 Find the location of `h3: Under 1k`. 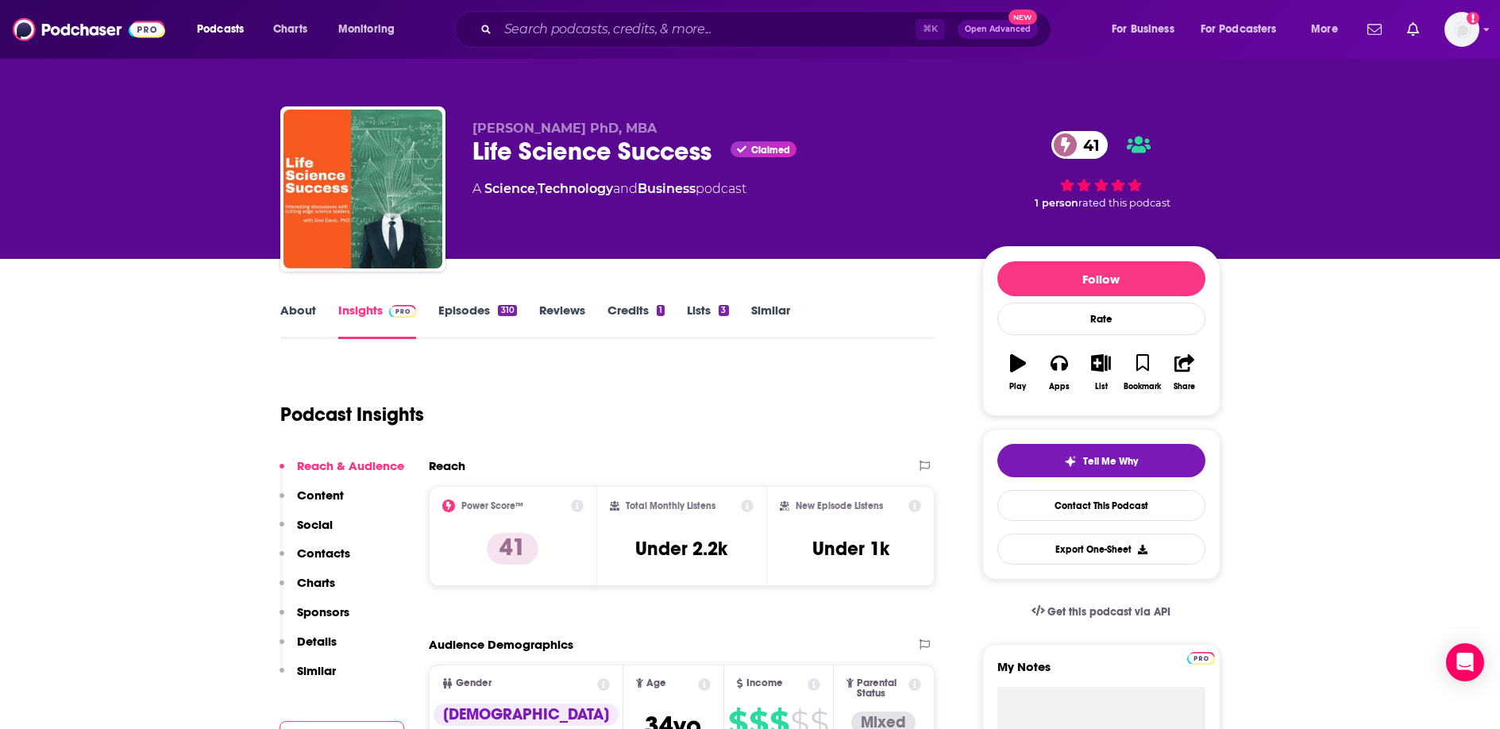

h3: Under 1k is located at coordinates (851, 549).